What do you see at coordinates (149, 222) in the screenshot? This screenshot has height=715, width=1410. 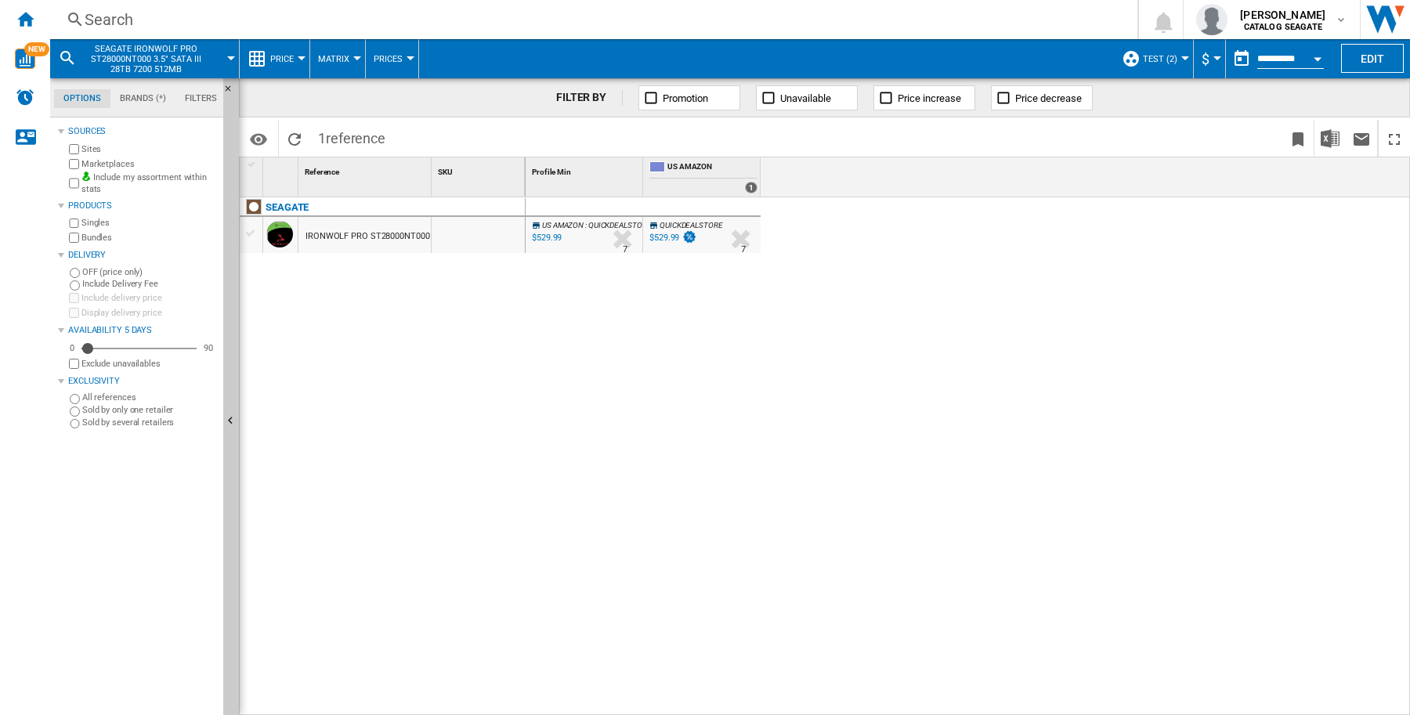 I see `label: Singles` at bounding box center [149, 222].